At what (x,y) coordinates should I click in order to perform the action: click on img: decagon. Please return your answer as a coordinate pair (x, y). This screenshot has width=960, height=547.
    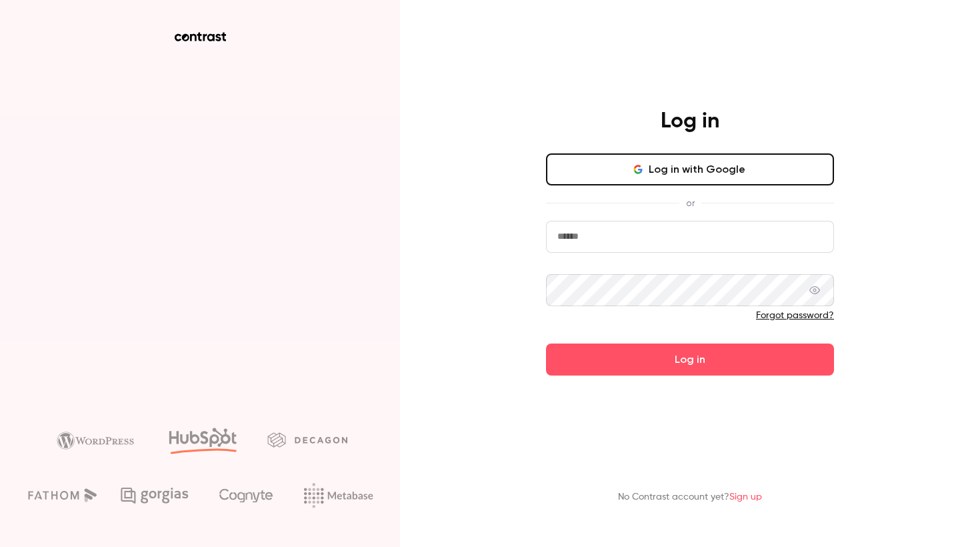
    Looking at the image, I should click on (307, 439).